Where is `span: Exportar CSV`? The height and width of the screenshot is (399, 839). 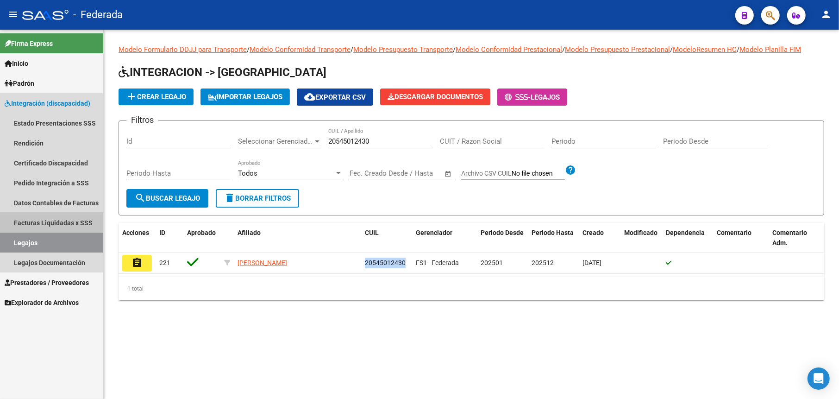 span: Exportar CSV is located at coordinates (335, 97).